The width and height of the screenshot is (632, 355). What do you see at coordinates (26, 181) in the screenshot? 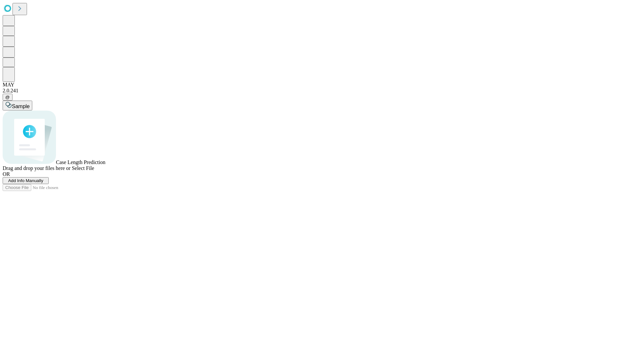
I see `span: Add Info Manually` at bounding box center [26, 181].